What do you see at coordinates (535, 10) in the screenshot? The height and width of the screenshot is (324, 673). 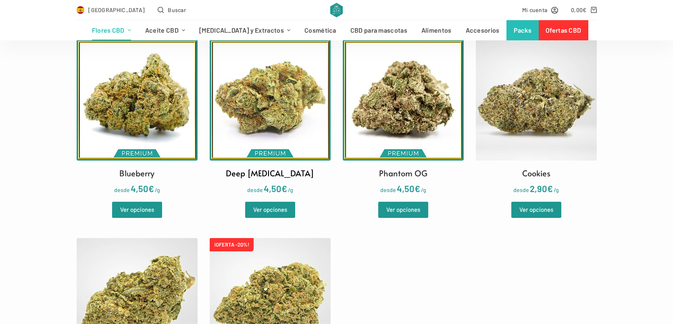 I see `span: Mi cuenta` at bounding box center [535, 10].